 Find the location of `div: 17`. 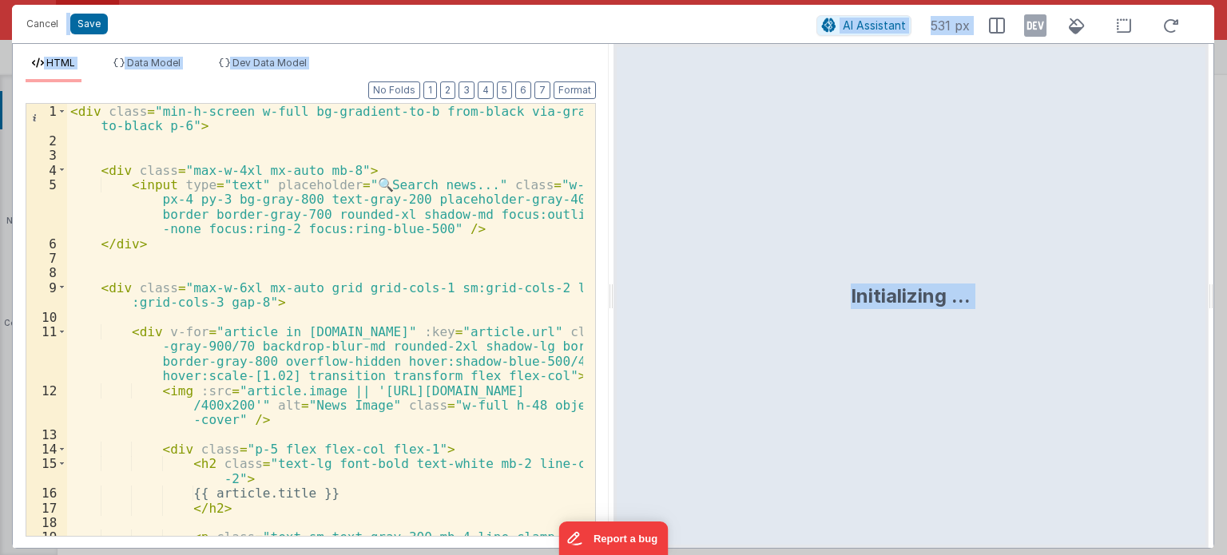

div: 17 is located at coordinates (46, 508).